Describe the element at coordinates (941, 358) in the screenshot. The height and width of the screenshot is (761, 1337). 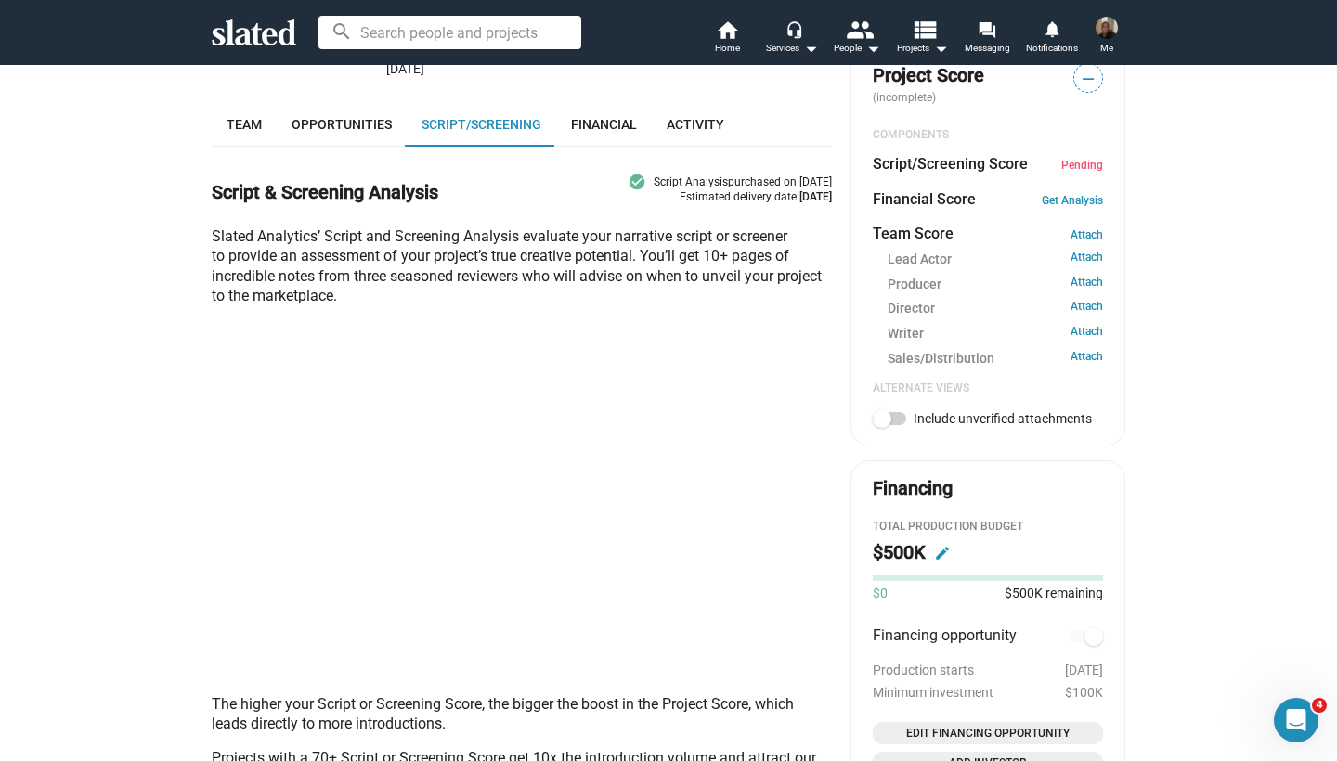
I see `span: Sales/Distribution` at that location.